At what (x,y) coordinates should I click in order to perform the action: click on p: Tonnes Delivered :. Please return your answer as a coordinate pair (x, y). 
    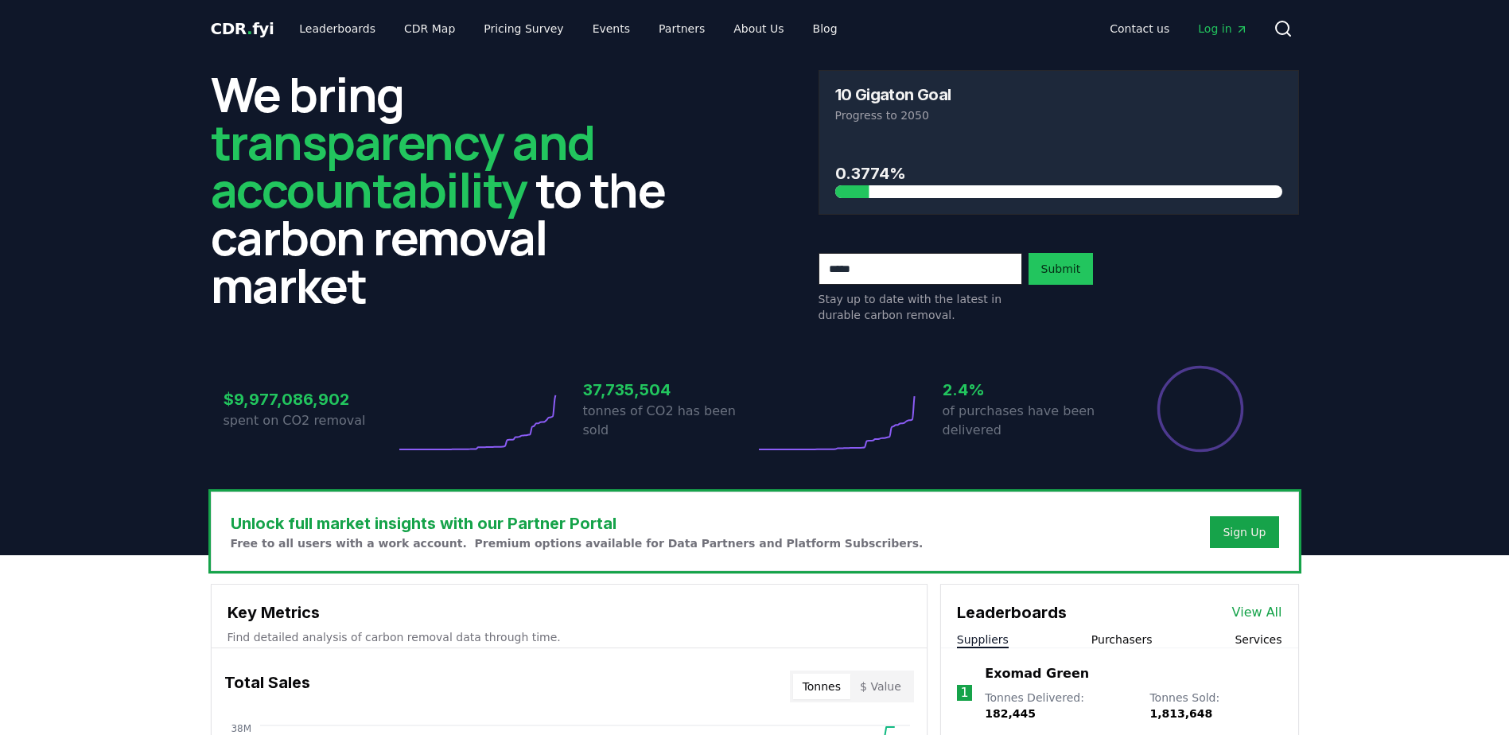
    Looking at the image, I should click on (1059, 706).